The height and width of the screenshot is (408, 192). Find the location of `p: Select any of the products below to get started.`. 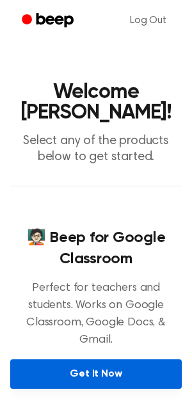

p: Select any of the products below to get started. is located at coordinates (96, 149).